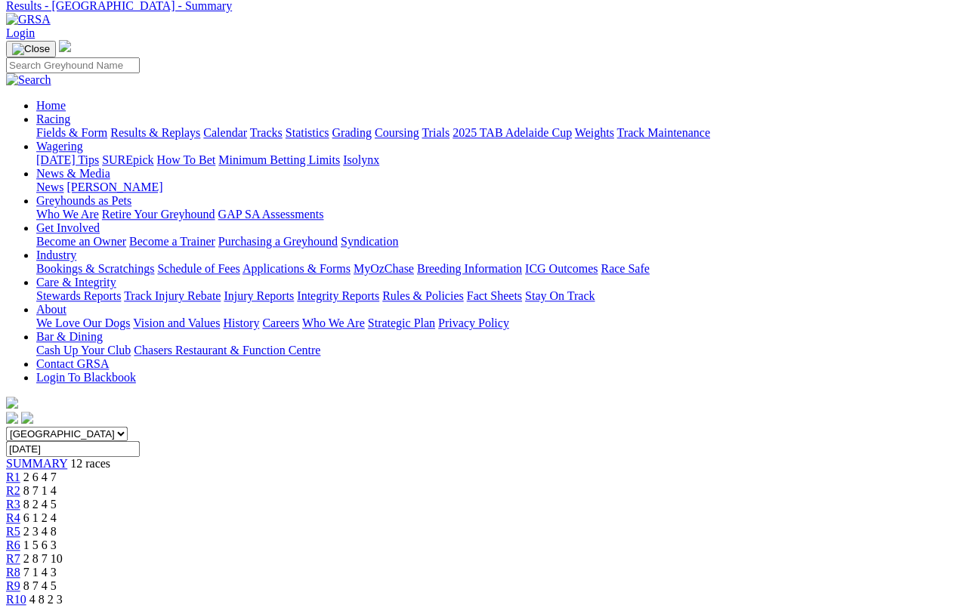 The width and height of the screenshot is (967, 608). Describe the element at coordinates (40, 518) in the screenshot. I see `span: 6 1 2 4` at that location.